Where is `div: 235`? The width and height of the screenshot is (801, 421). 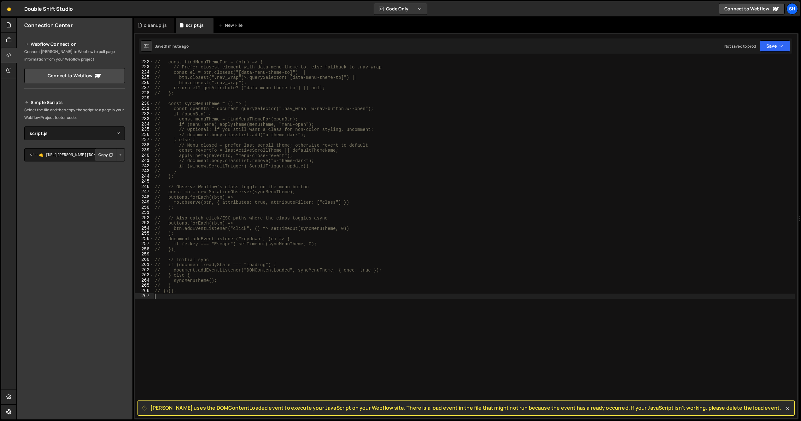 div: 235 is located at coordinates (144, 129).